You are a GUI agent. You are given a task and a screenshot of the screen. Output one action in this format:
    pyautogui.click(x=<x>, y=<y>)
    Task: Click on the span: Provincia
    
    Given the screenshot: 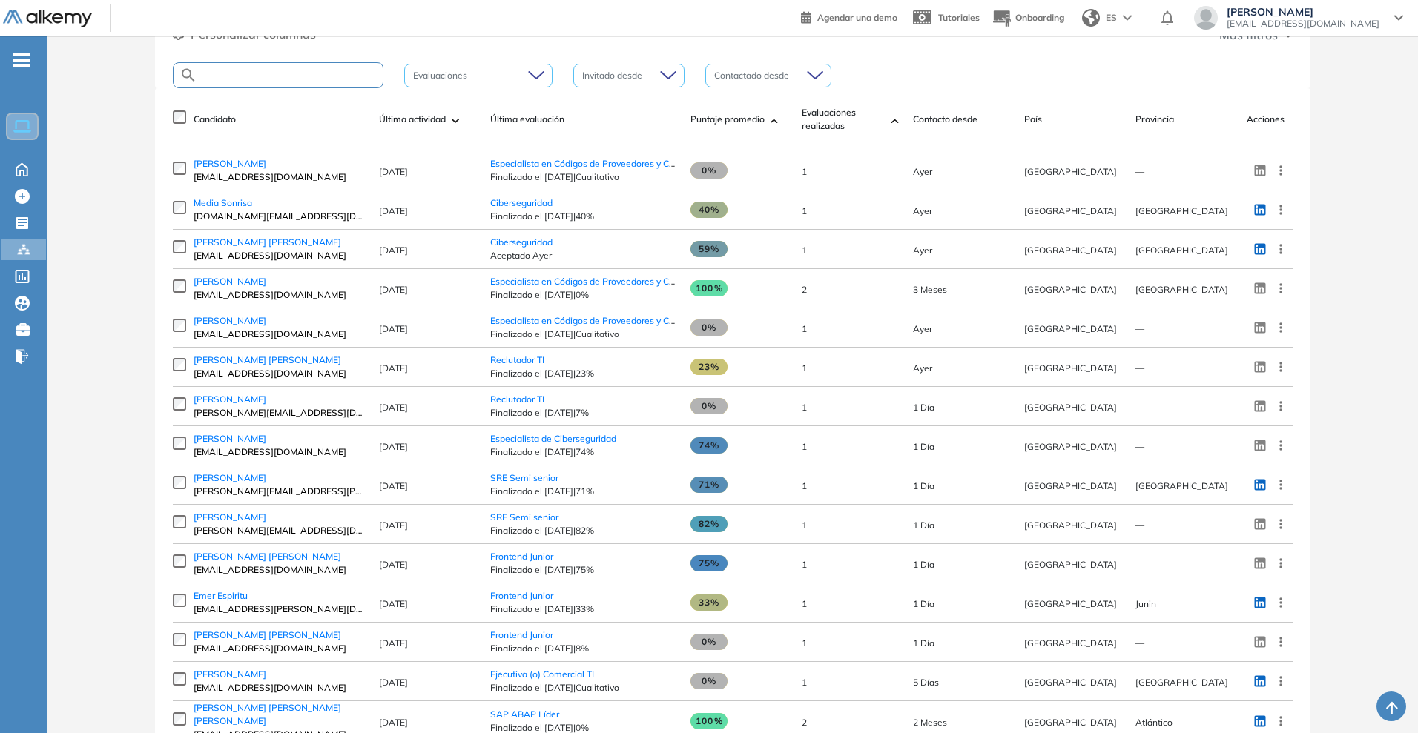 What is the action you would take?
    pyautogui.click(x=1154, y=119)
    